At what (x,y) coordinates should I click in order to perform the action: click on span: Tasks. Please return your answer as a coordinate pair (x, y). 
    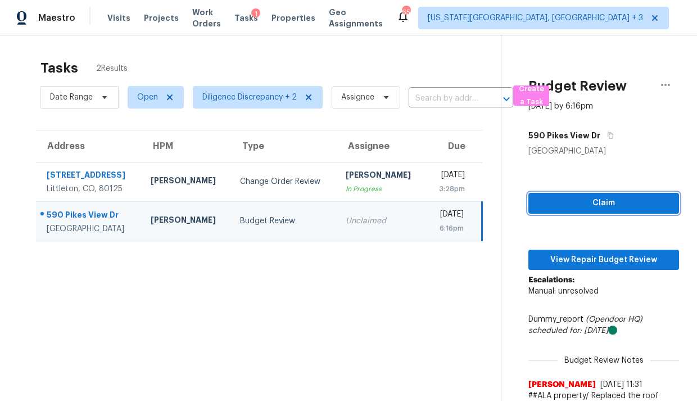
    Looking at the image, I should click on (246, 18).